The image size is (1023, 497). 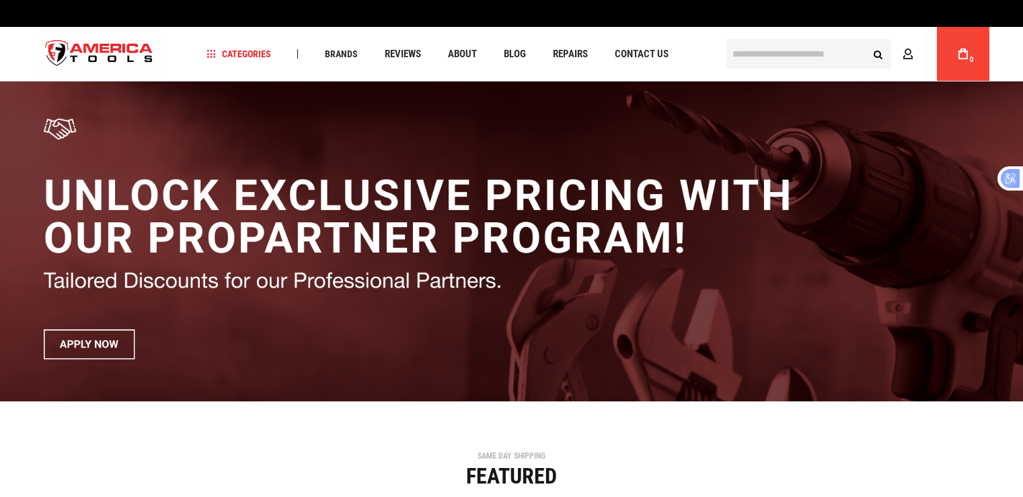 I want to click on a: Categories, so click(x=239, y=54).